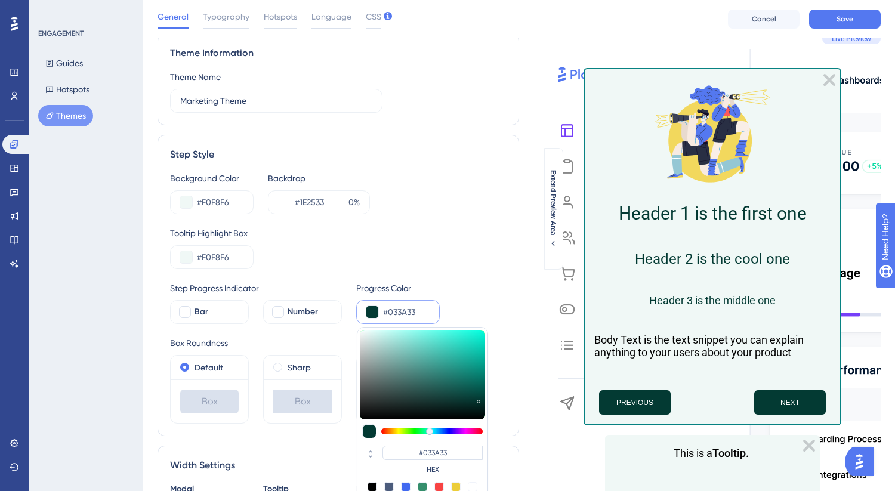 This screenshot has height=491, width=895. I want to click on button: Cancel, so click(764, 19).